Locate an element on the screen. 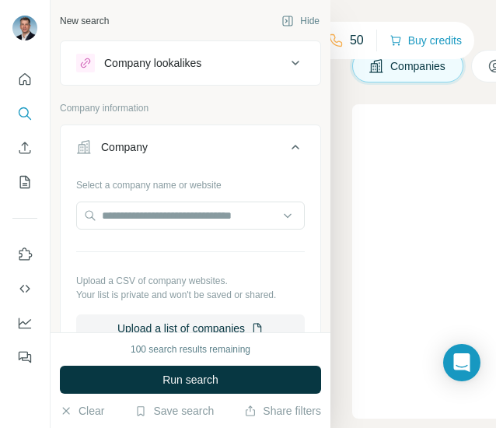 The height and width of the screenshot is (428, 496). h4: Search is located at coordinates (414, 30).